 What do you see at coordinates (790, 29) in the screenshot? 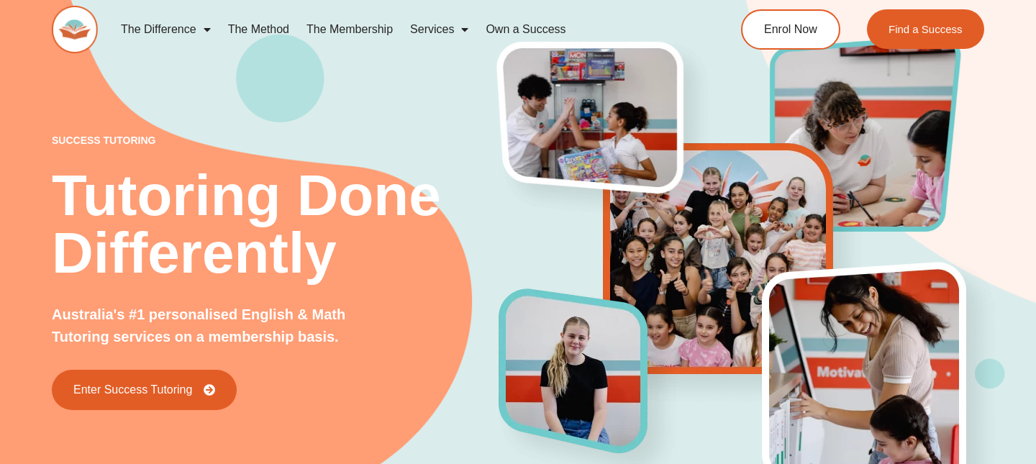
I see `a: Enrol Now` at bounding box center [790, 29].